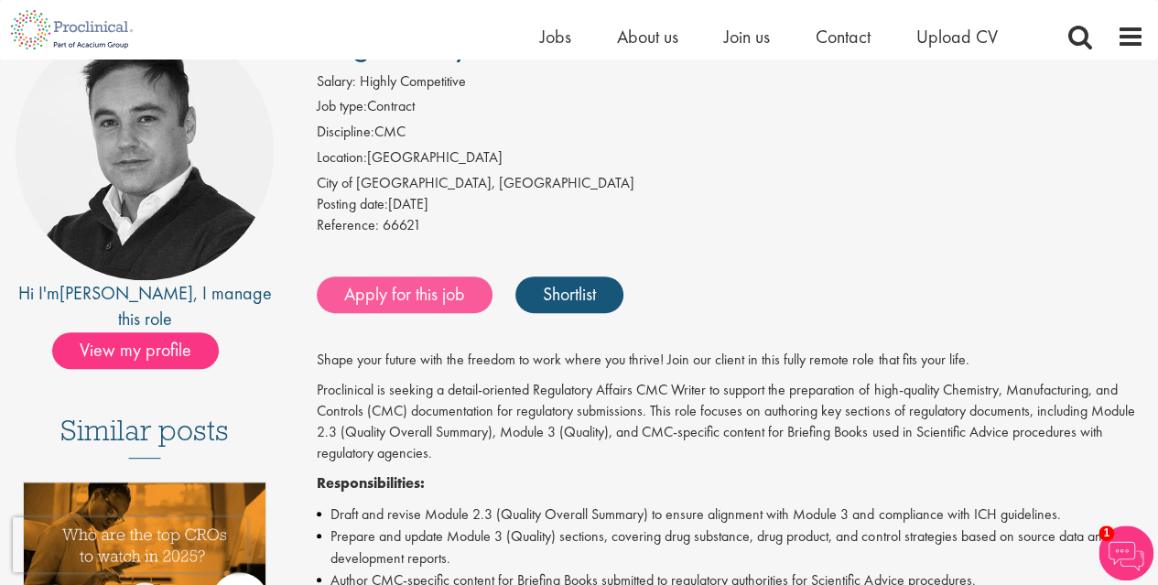 This screenshot has width=1158, height=585. Describe the element at coordinates (731, 135) in the screenshot. I see `li: CMC` at that location.